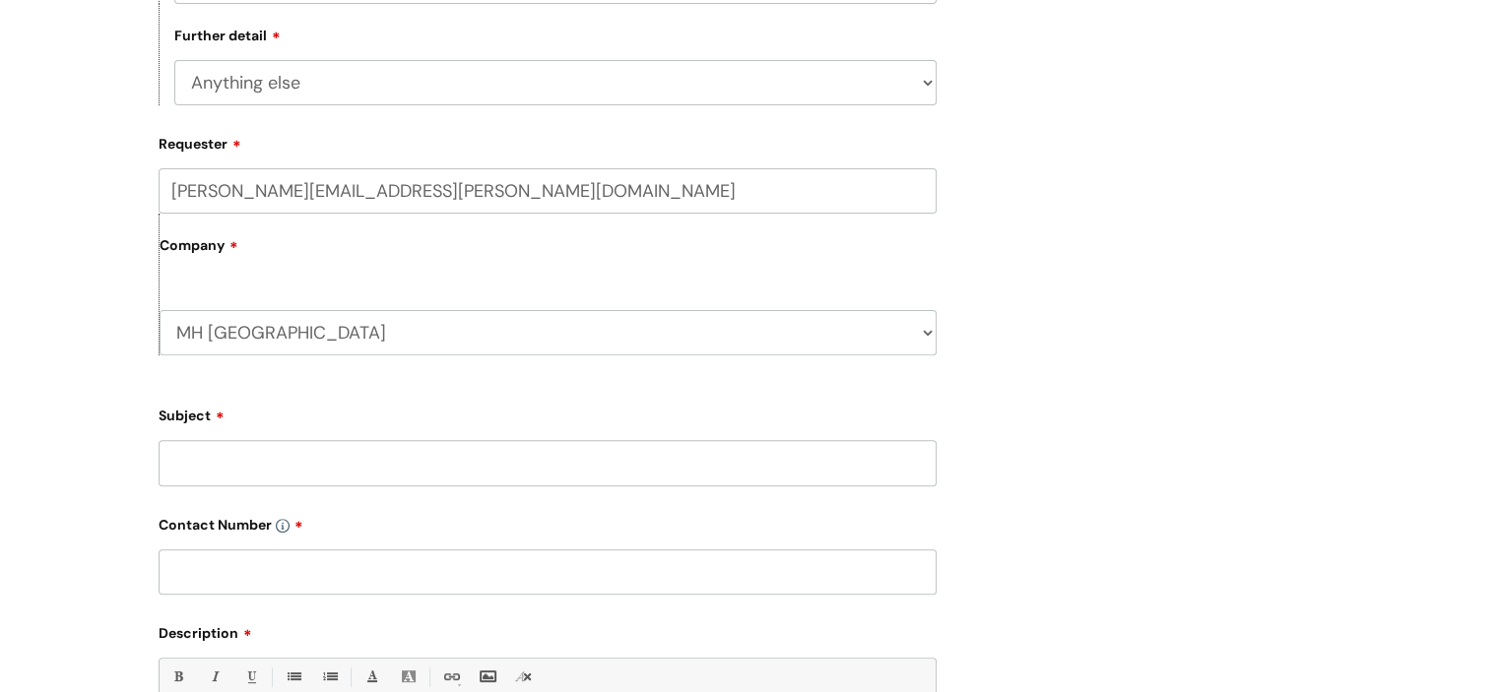 The width and height of the screenshot is (1498, 692). What do you see at coordinates (548, 522) in the screenshot?
I see `label: Contact Number` at bounding box center [548, 522].